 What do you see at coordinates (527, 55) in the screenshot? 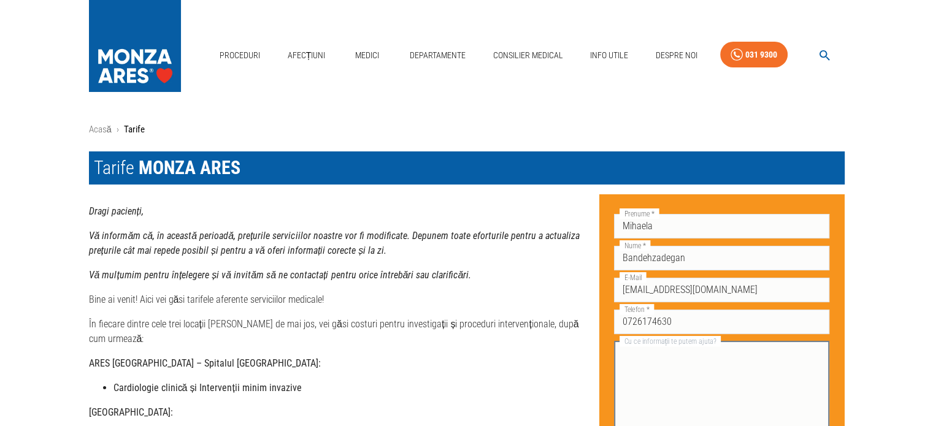
I see `a: Consilier Medical` at bounding box center [527, 55].